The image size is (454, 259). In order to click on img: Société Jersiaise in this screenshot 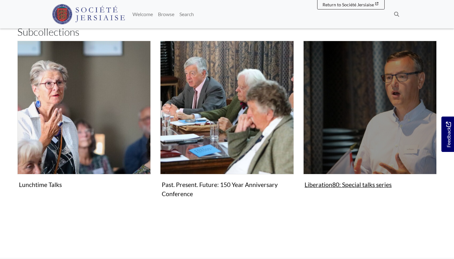, I will do `click(88, 14)`.